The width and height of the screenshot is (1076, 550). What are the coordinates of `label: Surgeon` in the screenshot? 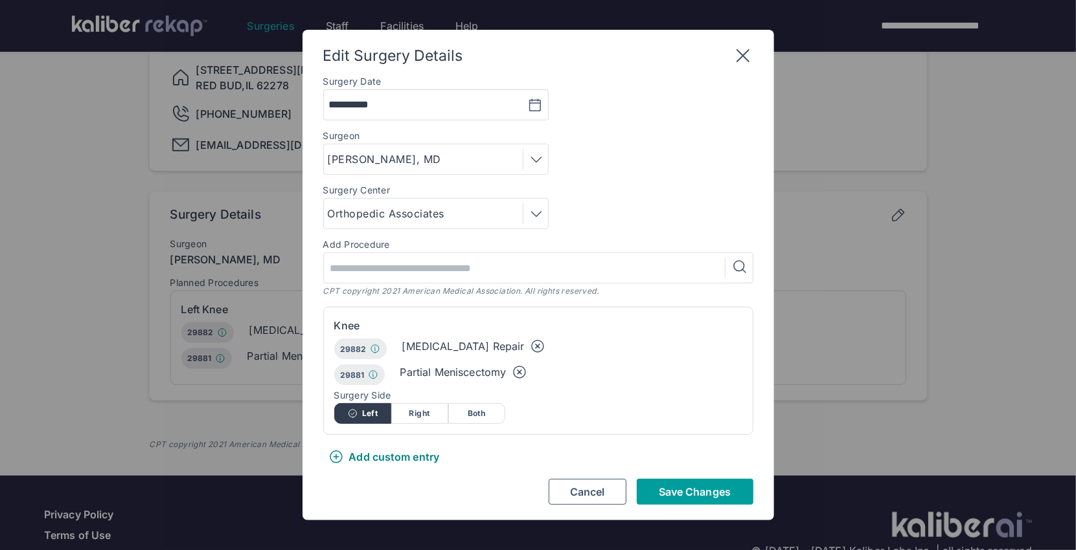 It's located at (538, 136).